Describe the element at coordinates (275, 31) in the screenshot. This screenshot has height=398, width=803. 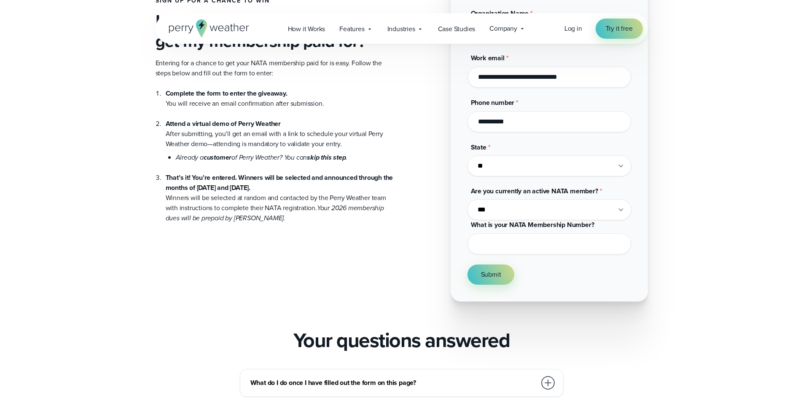
I see `h3: How do I enter for a chance to get my membership paid for?` at that location.